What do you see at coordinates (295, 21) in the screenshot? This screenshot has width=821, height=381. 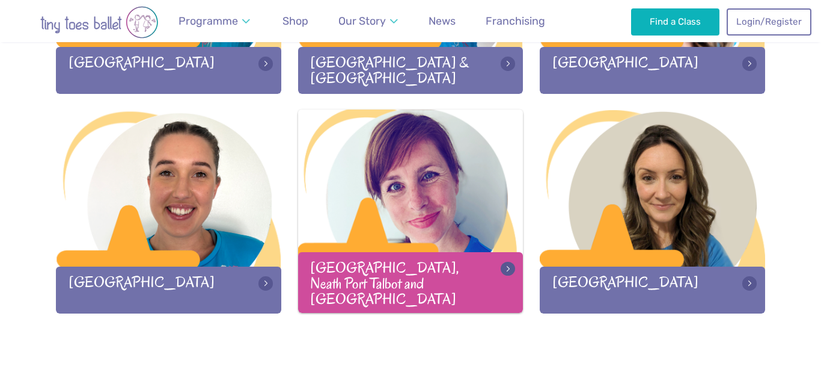 I see `a: Shop` at bounding box center [295, 21].